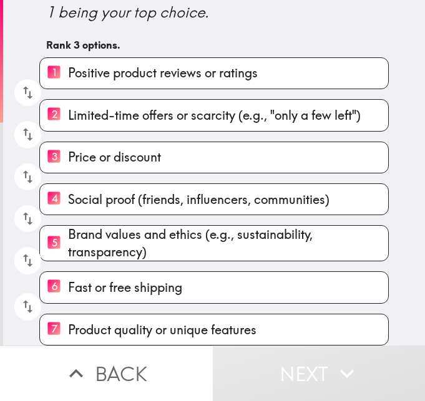  I want to click on button: 4Social proof (friends, influencers, communities), so click(214, 199).